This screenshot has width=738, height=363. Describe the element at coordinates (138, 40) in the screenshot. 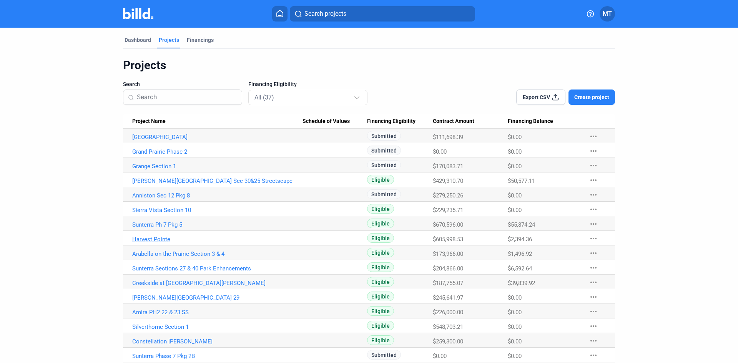

I see `div: Dashboard` at that location.